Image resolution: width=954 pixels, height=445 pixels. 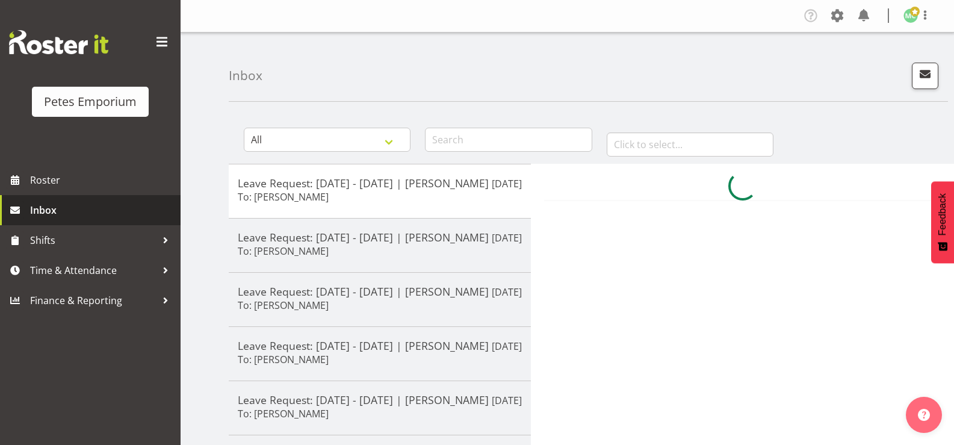 I want to click on span: Inbox, so click(x=102, y=210).